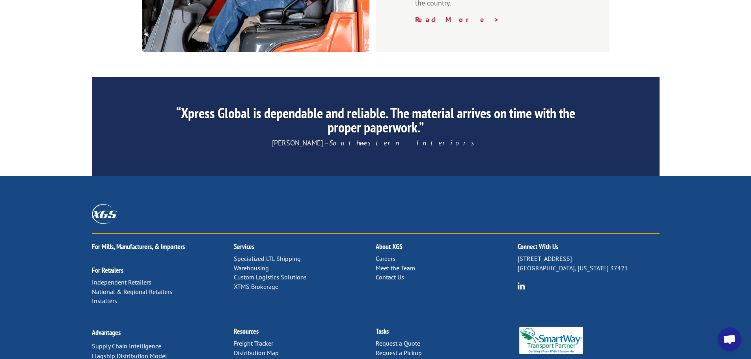 This screenshot has height=359, width=751. What do you see at coordinates (256, 286) in the screenshot?
I see `a: XTMS Brokerage` at bounding box center [256, 286].